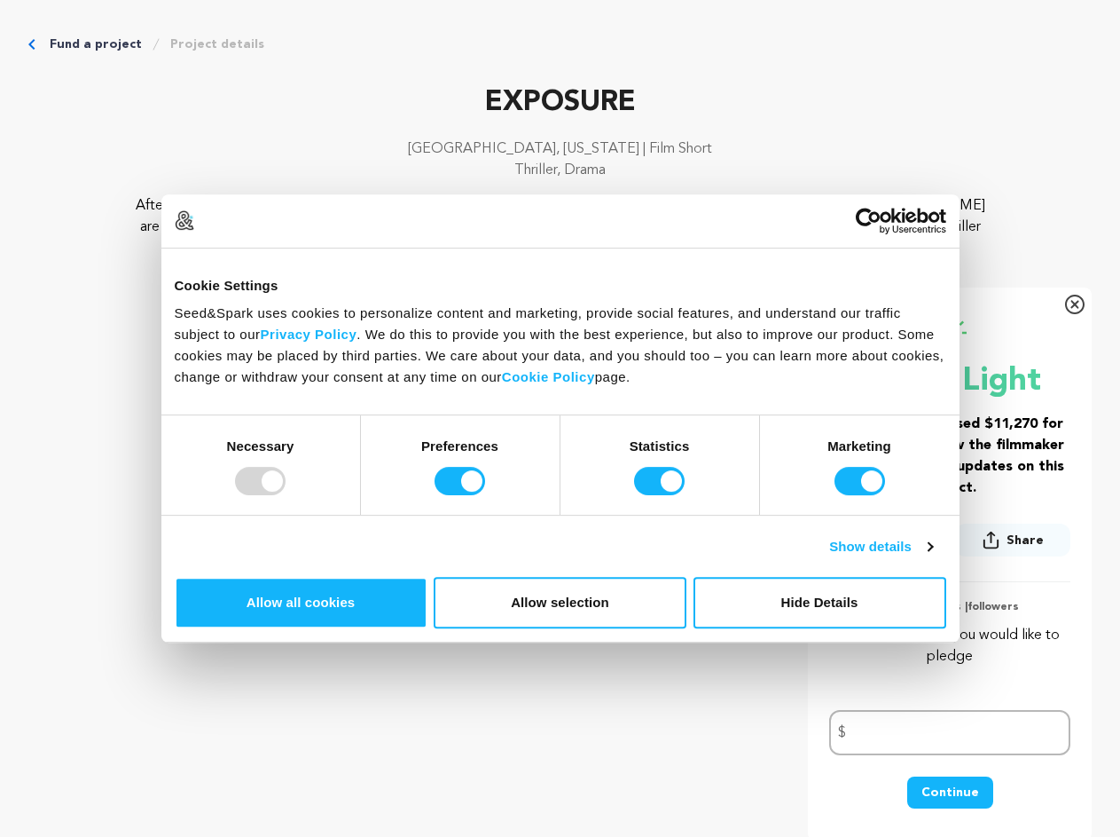 The width and height of the screenshot is (1120, 837). I want to click on button: Allow all cookies, so click(301, 602).